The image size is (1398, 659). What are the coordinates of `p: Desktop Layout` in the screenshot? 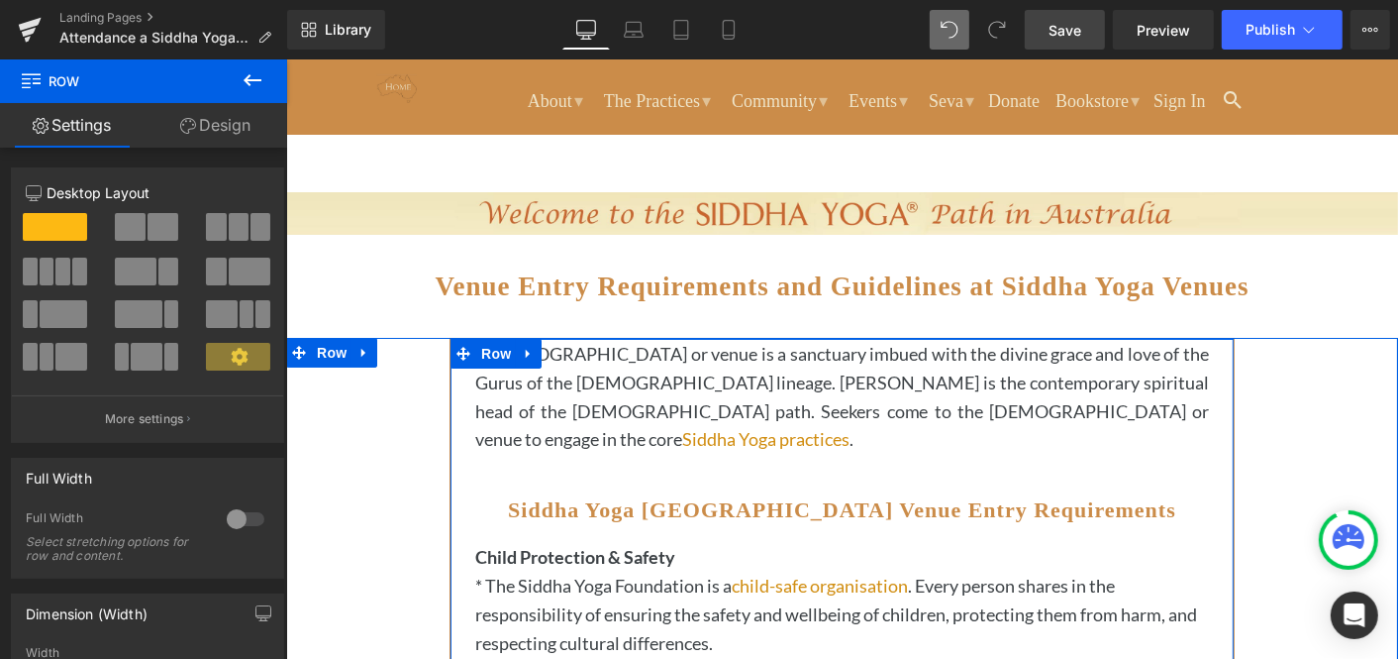 It's located at (148, 192).